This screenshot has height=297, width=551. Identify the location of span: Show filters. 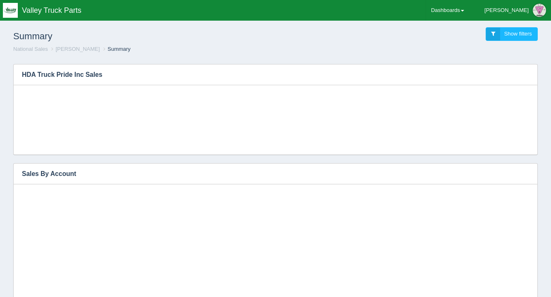
(518, 33).